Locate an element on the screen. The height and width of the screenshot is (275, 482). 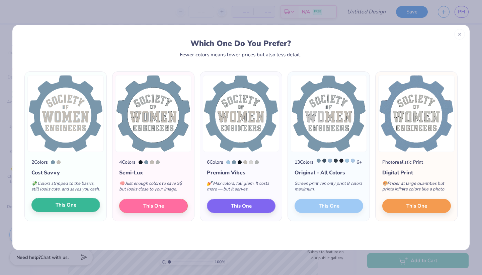
div: 6 Colors is located at coordinates (215, 162).